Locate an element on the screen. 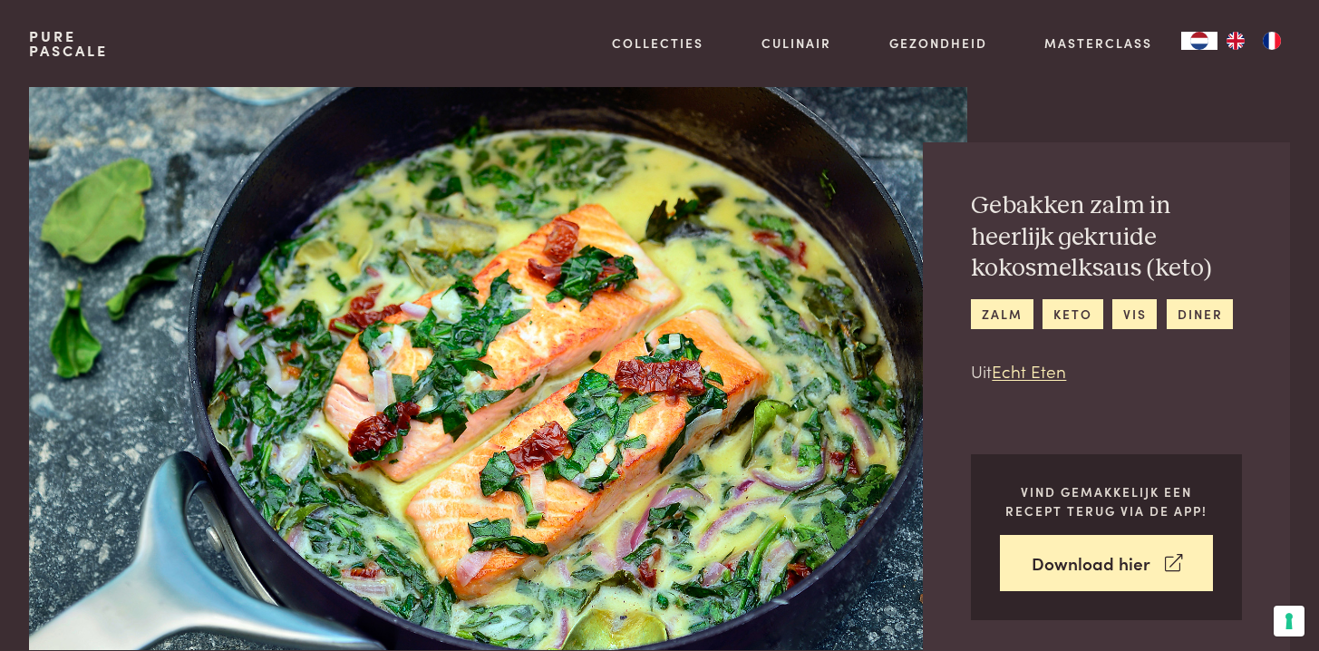 This screenshot has height=651, width=1319. a: keto is located at coordinates (1072, 314).